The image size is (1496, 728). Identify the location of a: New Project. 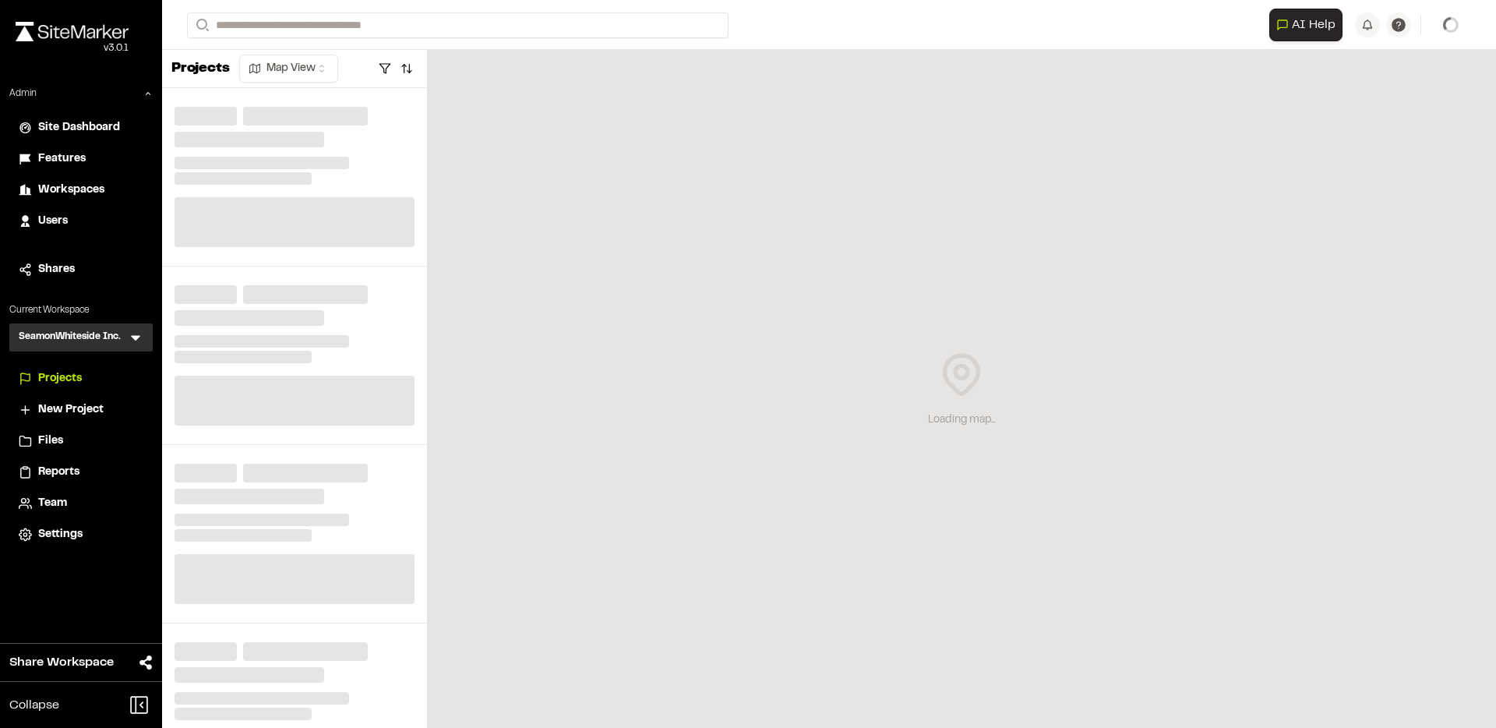
(81, 410).